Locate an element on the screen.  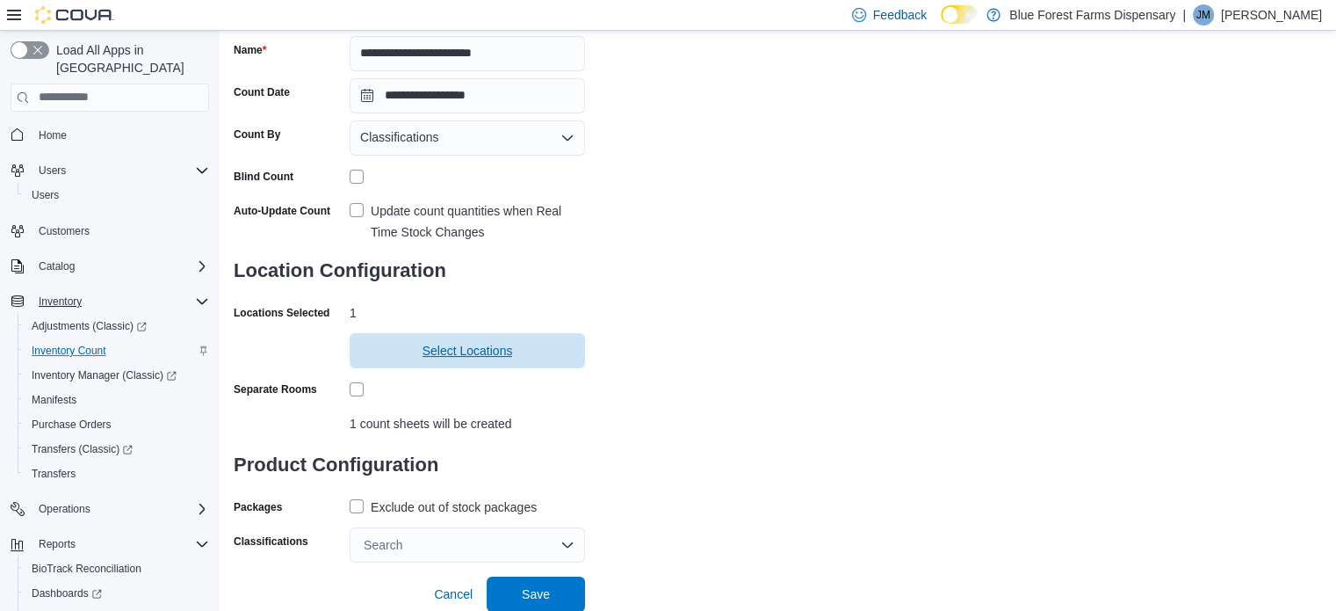
span: Dark Mode is located at coordinates (941, 24).